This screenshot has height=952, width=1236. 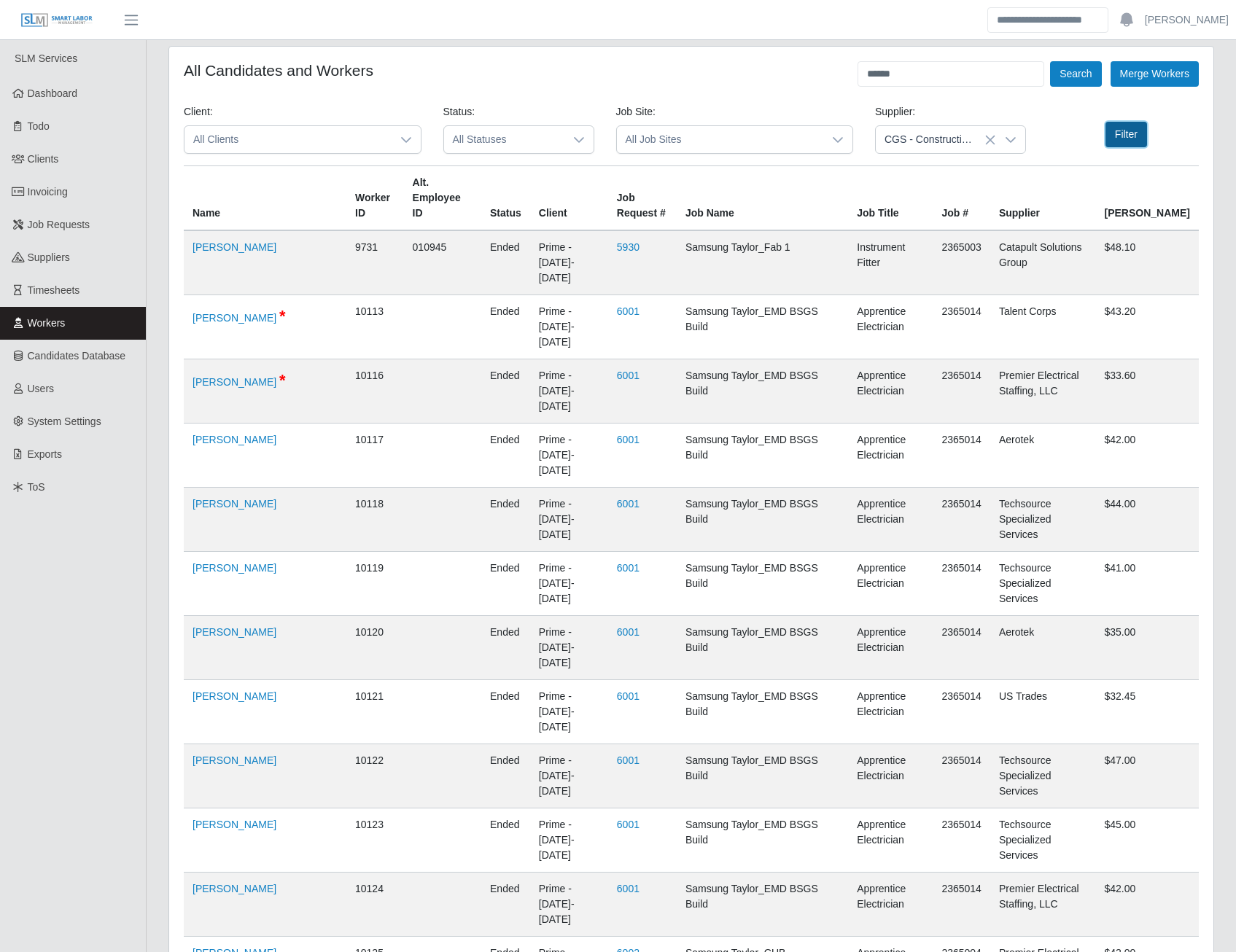 What do you see at coordinates (59, 224) in the screenshot?
I see `span: Job Requests` at bounding box center [59, 224].